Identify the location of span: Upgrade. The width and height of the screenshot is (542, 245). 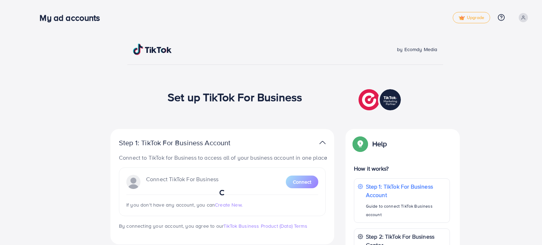
(472, 18).